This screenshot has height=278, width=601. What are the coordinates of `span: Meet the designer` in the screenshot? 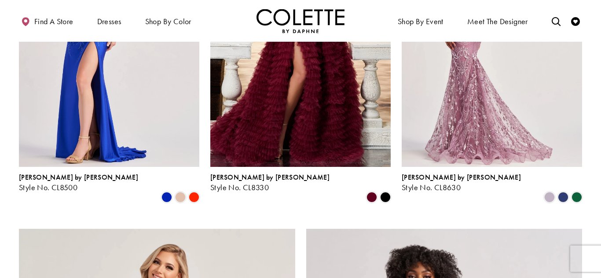 It's located at (497, 22).